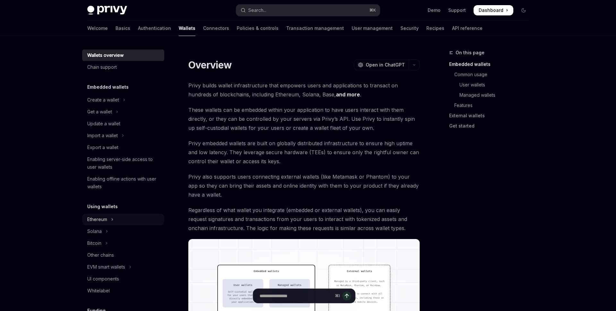 This screenshot has height=311, width=616. Describe the element at coordinates (94, 231) in the screenshot. I see `div: Solana` at that location.